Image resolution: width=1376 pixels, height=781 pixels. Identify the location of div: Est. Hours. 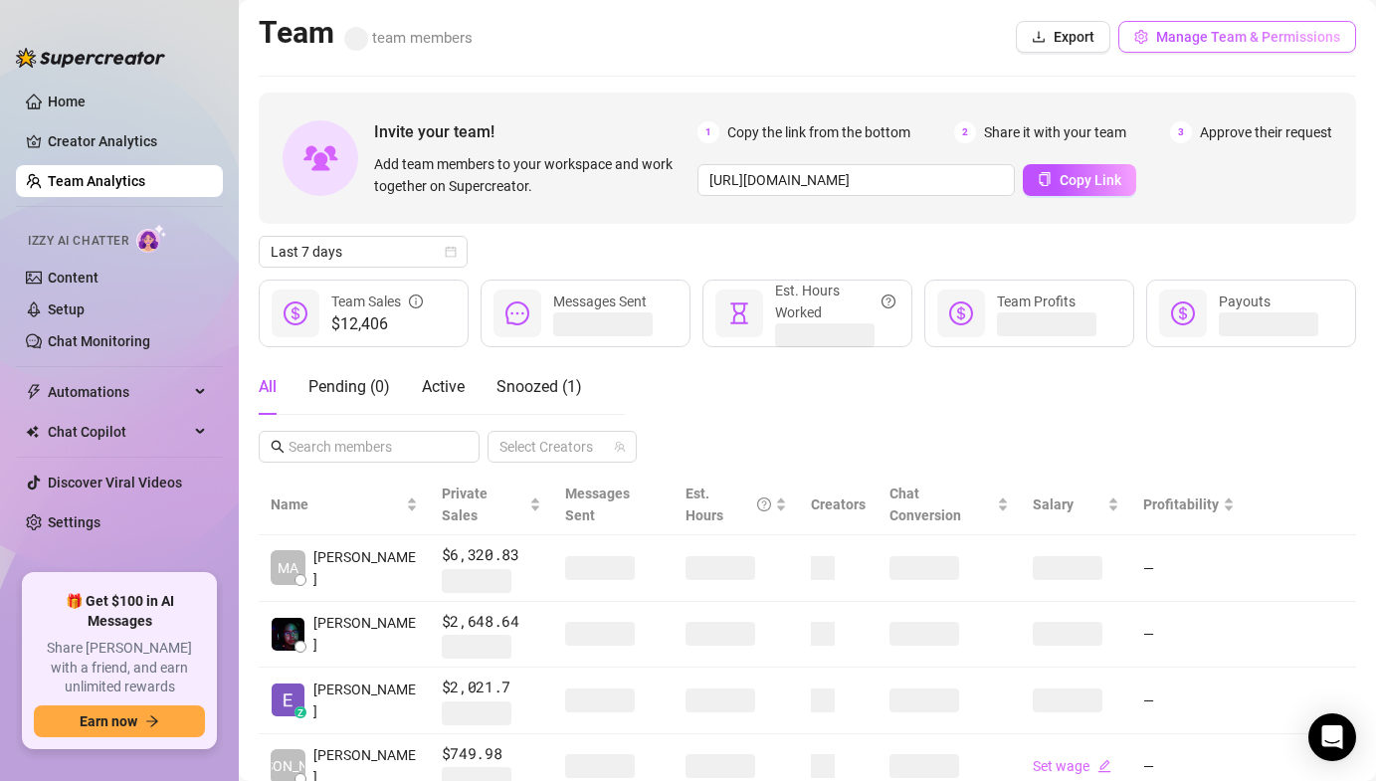
(728, 504).